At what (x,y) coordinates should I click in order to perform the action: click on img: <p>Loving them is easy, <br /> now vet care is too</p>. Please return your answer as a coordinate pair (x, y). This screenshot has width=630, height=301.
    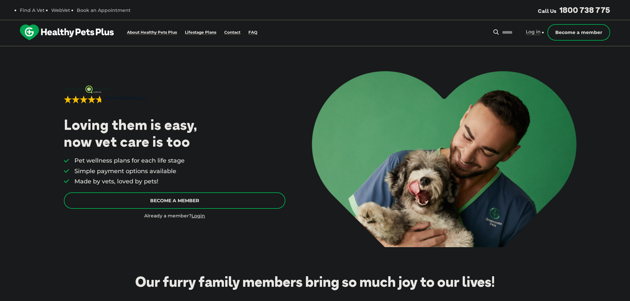
    Looking at the image, I should click on (444, 159).